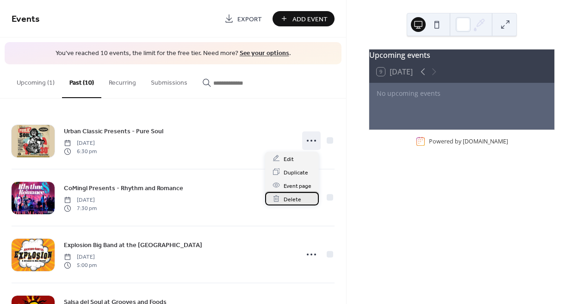 The width and height of the screenshot is (577, 304). What do you see at coordinates (25, 19) in the screenshot?
I see `span: Events` at bounding box center [25, 19].